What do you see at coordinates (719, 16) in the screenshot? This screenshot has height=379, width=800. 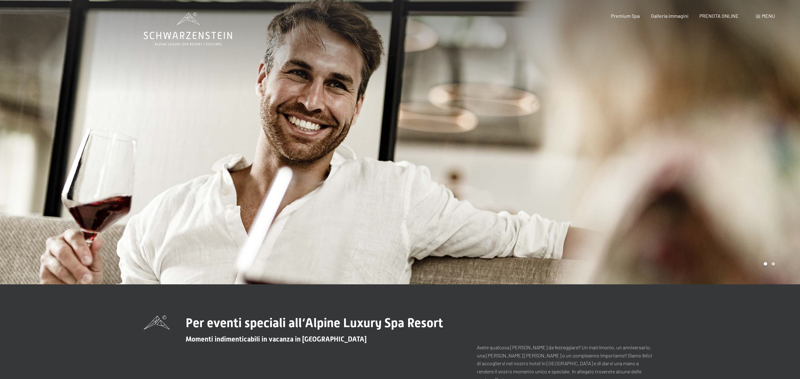 I see `span: PRENOTA ONLINE` at bounding box center [719, 16].